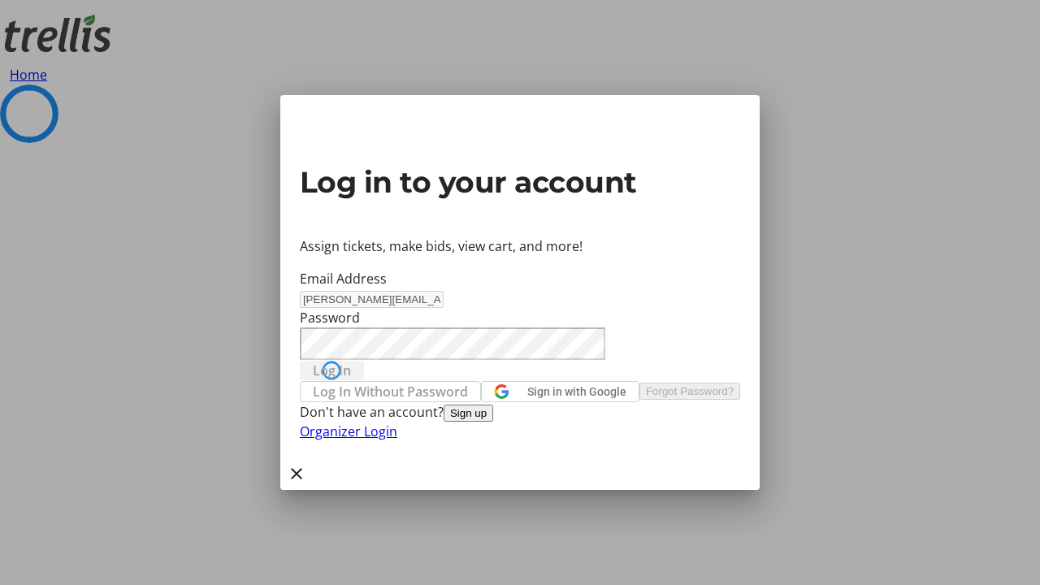  What do you see at coordinates (343, 279) in the screenshot?
I see `label: Email Address` at bounding box center [343, 279].